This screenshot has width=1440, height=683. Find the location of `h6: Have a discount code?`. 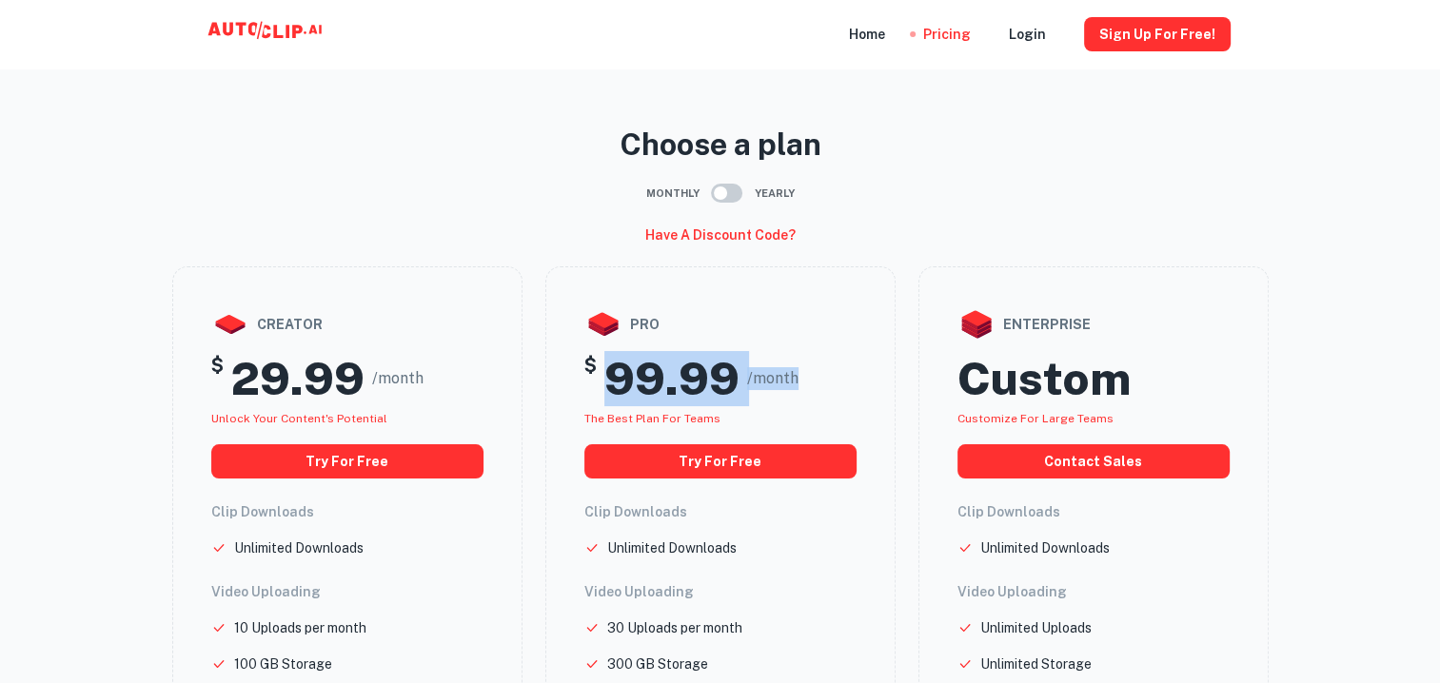

h6: Have a discount code? is located at coordinates (720, 235).